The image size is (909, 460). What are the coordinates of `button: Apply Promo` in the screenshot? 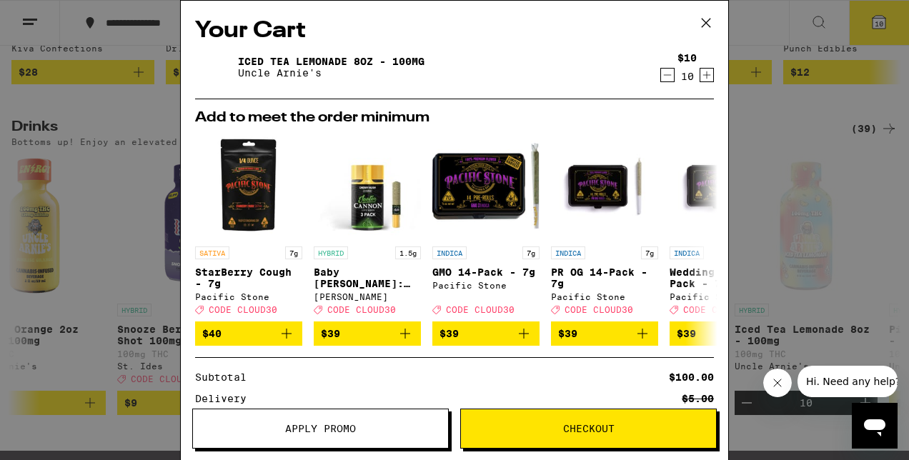 It's located at (320, 429).